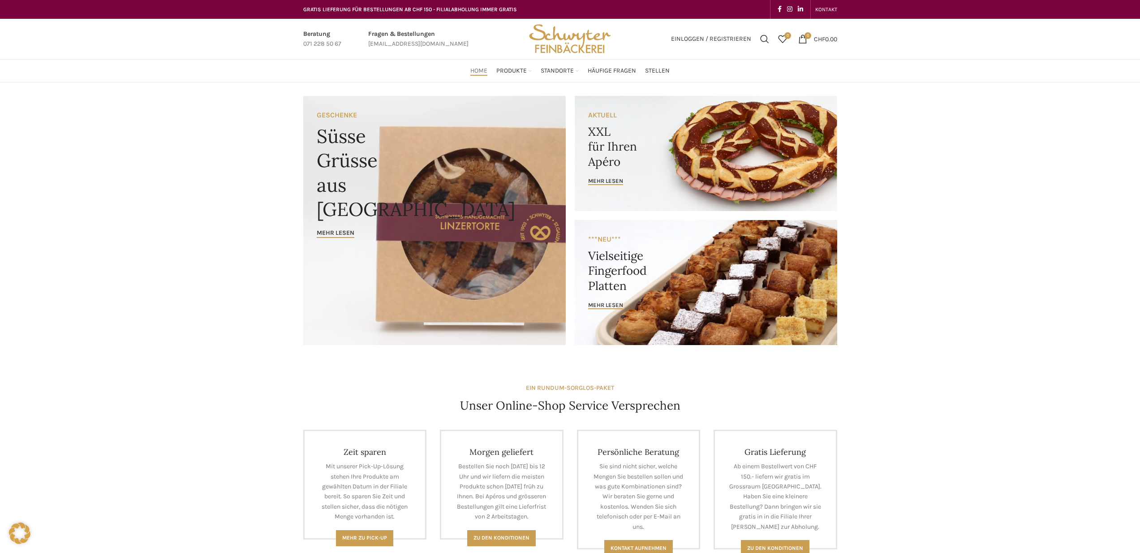 The image size is (1140, 553). What do you see at coordinates (557, 71) in the screenshot?
I see `span: Standorte` at bounding box center [557, 71].